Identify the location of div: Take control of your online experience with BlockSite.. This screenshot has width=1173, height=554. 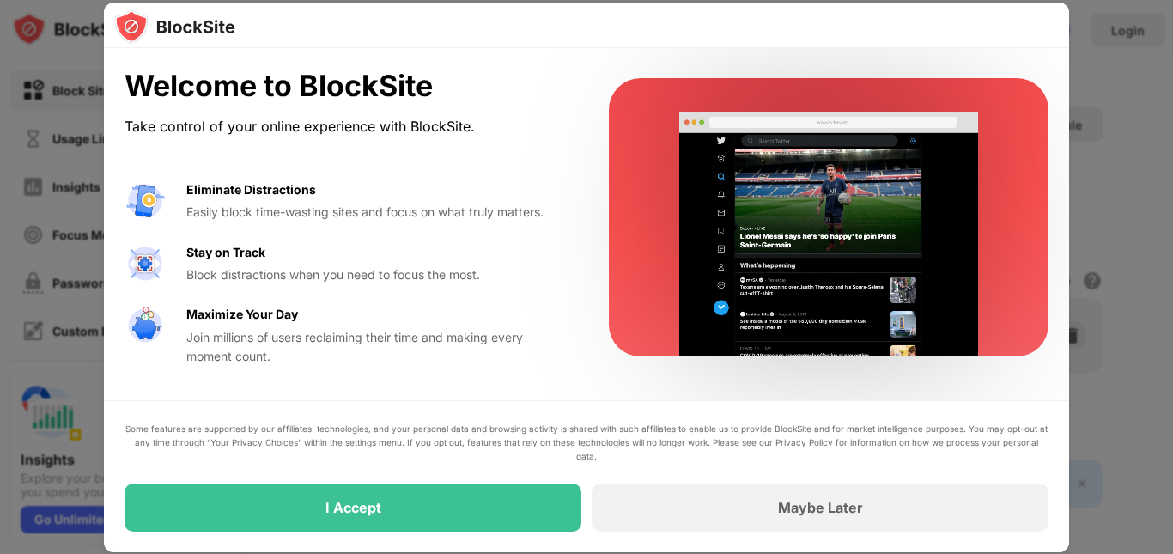
(346, 126).